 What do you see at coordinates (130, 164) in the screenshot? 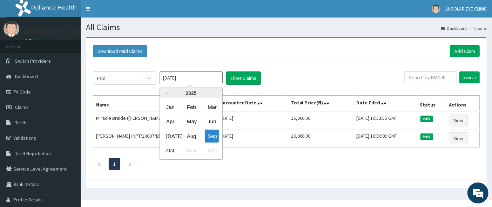
I see `a: Next page` at bounding box center [130, 164].